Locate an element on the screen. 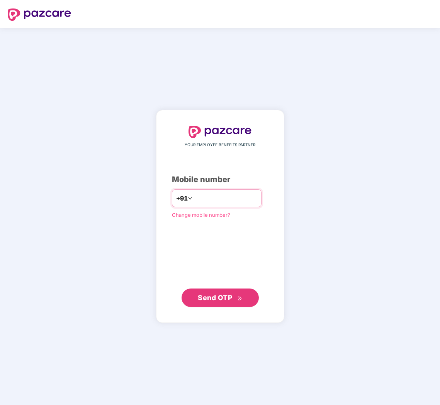 This screenshot has width=440, height=405. span: YOUR EMPLOYEE BENEFITS PARTNER is located at coordinates (220, 145).